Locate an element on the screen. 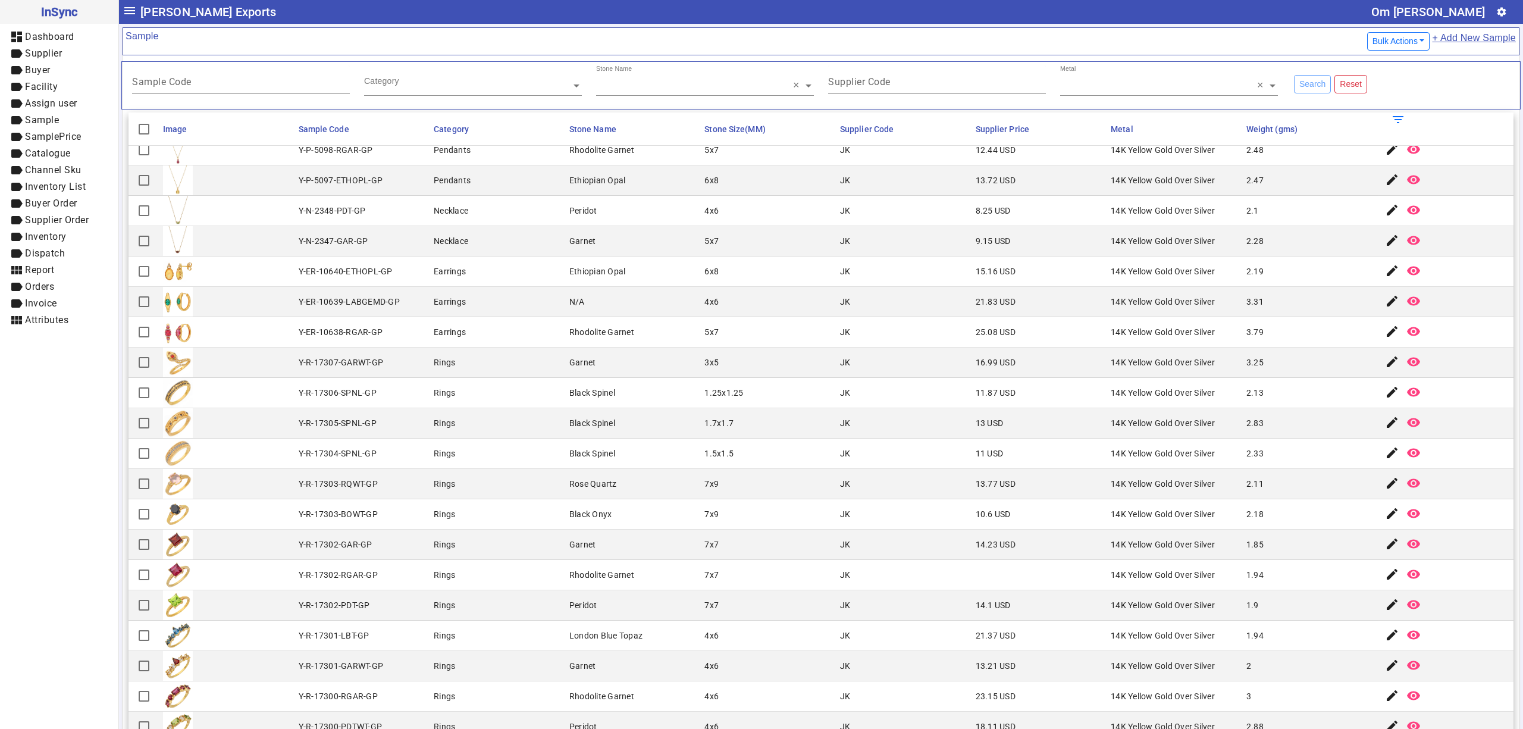  img: 7e7c4a1a-c9e4-41ef-b33a-3f687cace1f3 is located at coordinates (178, 150).